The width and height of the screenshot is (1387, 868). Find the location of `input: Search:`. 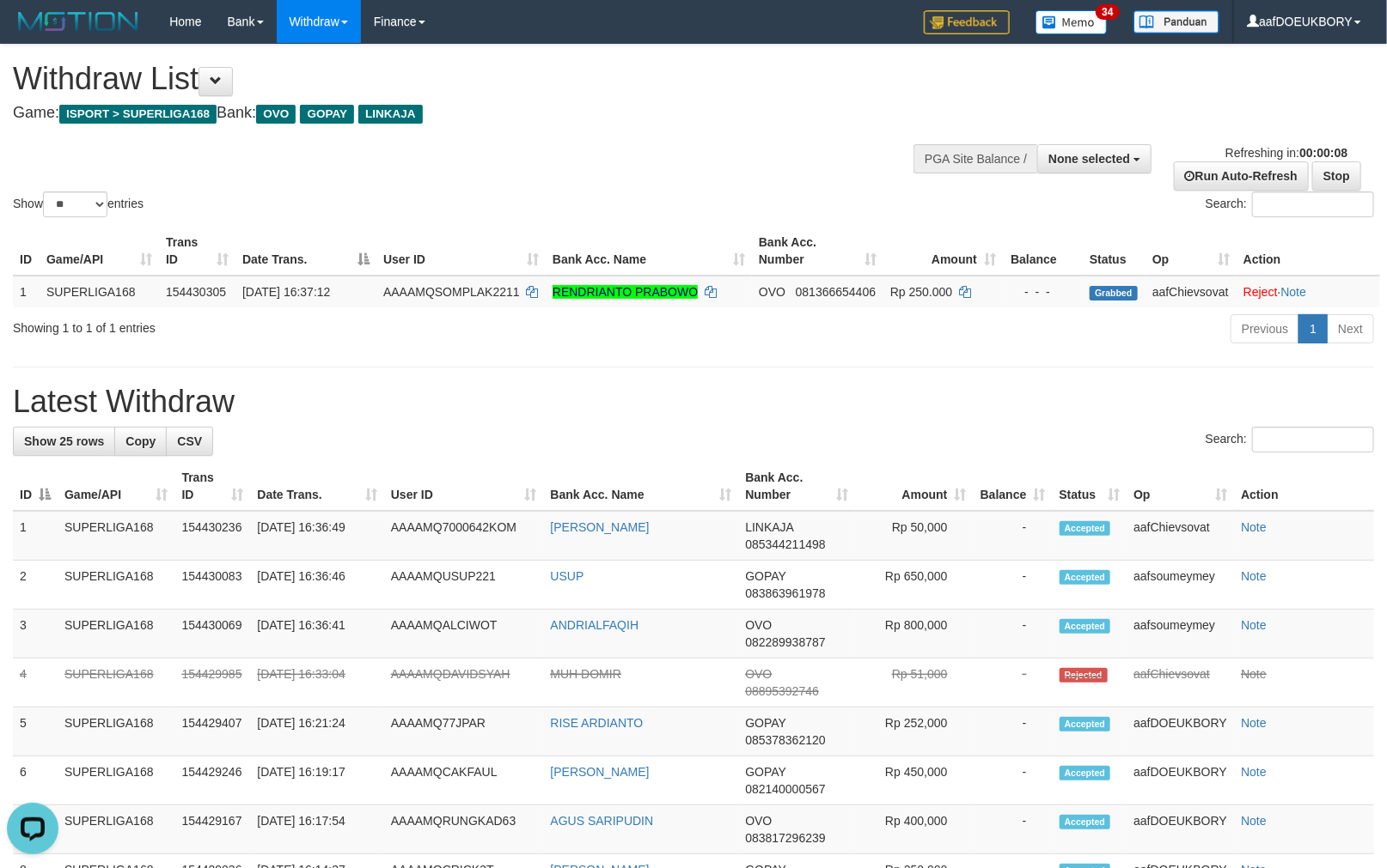

input: Search: is located at coordinates (1313, 205).